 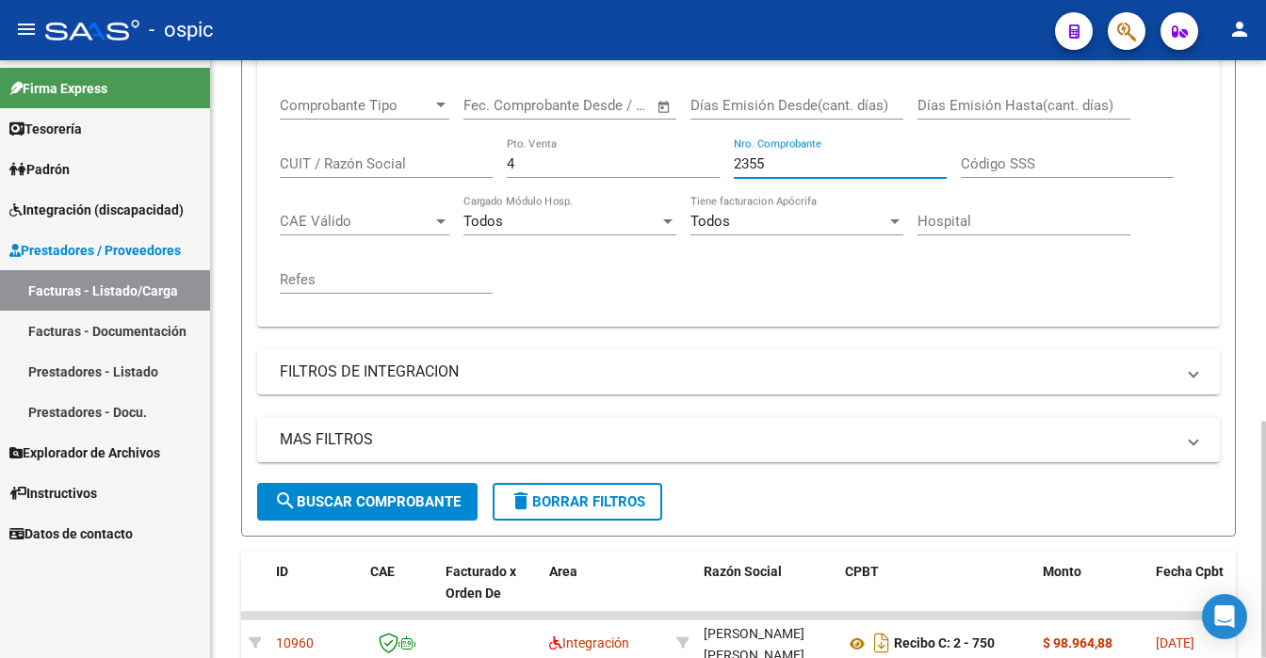 What do you see at coordinates (944, 644) in the screenshot?
I see `strong: Recibo C: 2 - 750` at bounding box center [944, 644].